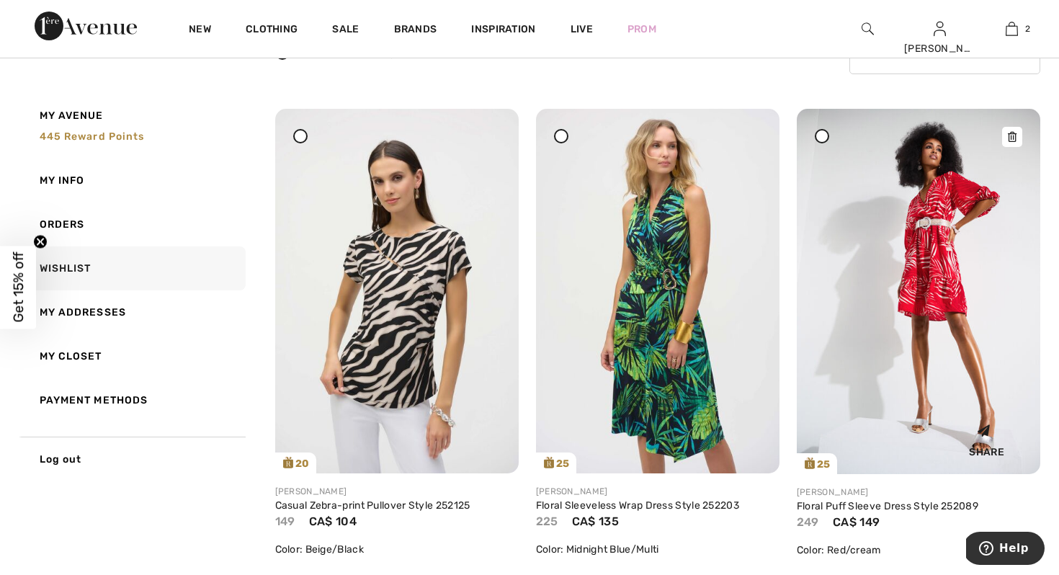  I want to click on a: 2, so click(1011, 29).